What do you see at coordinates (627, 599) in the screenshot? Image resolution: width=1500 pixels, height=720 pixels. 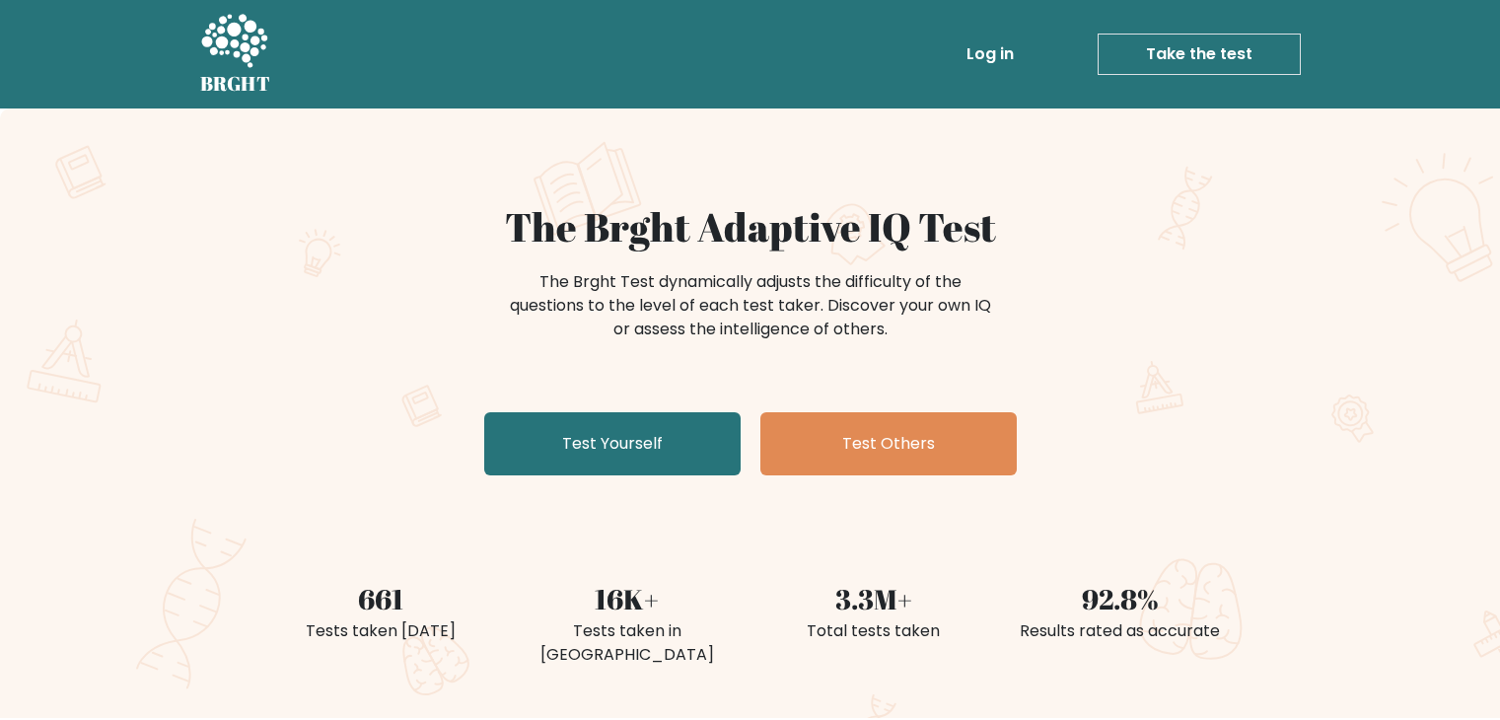 I see `div: 16K+` at bounding box center [627, 599].